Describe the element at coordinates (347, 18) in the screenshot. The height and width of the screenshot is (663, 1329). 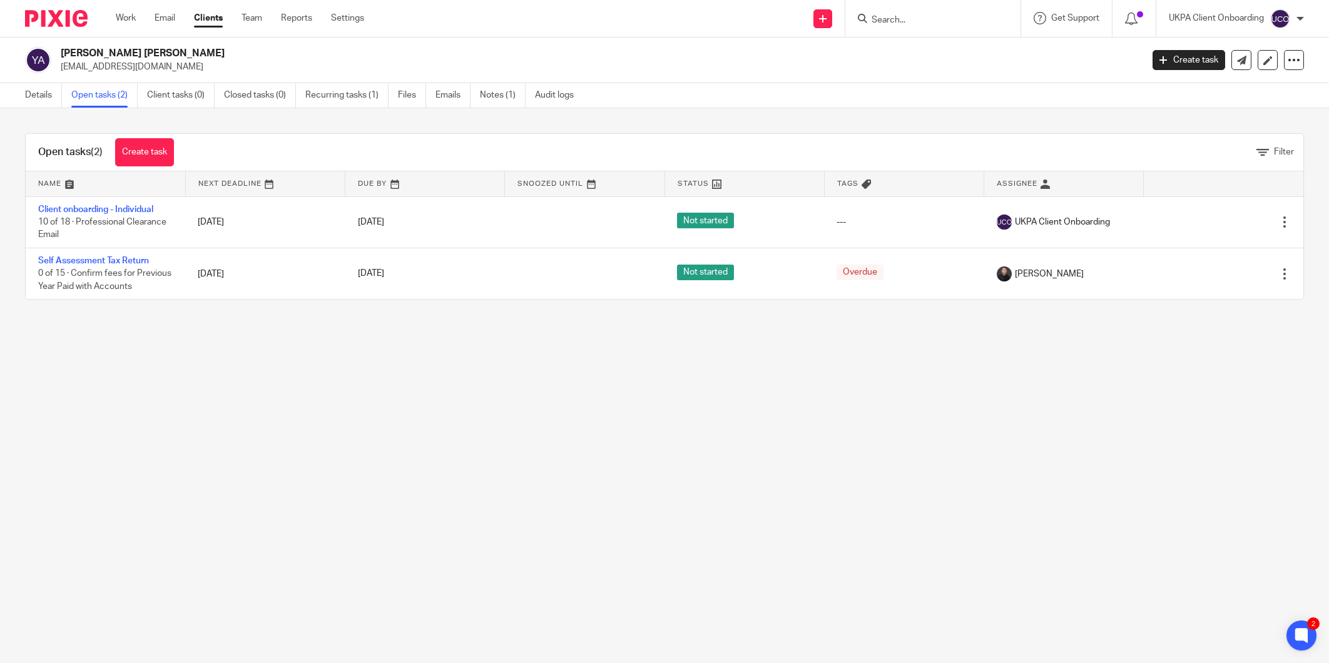
I see `a: Settings` at that location.